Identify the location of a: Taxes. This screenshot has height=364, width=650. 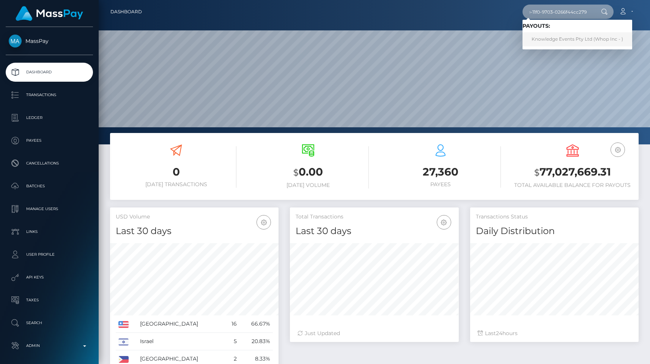
(49, 300).